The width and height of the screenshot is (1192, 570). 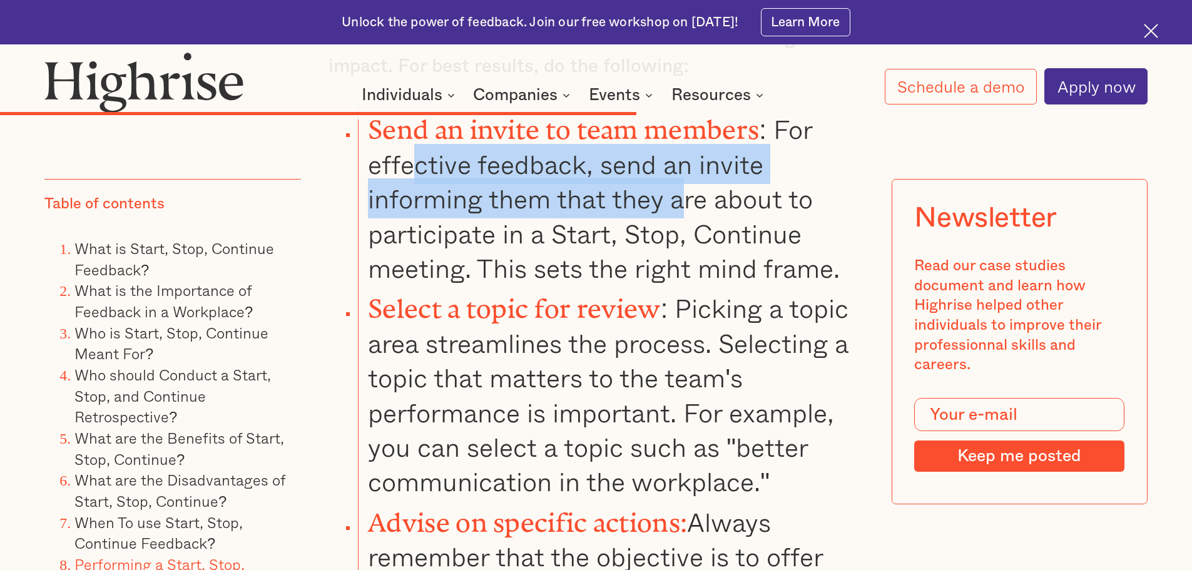 What do you see at coordinates (1020, 415) in the screenshot?
I see `input: Your e-mail` at bounding box center [1020, 415].